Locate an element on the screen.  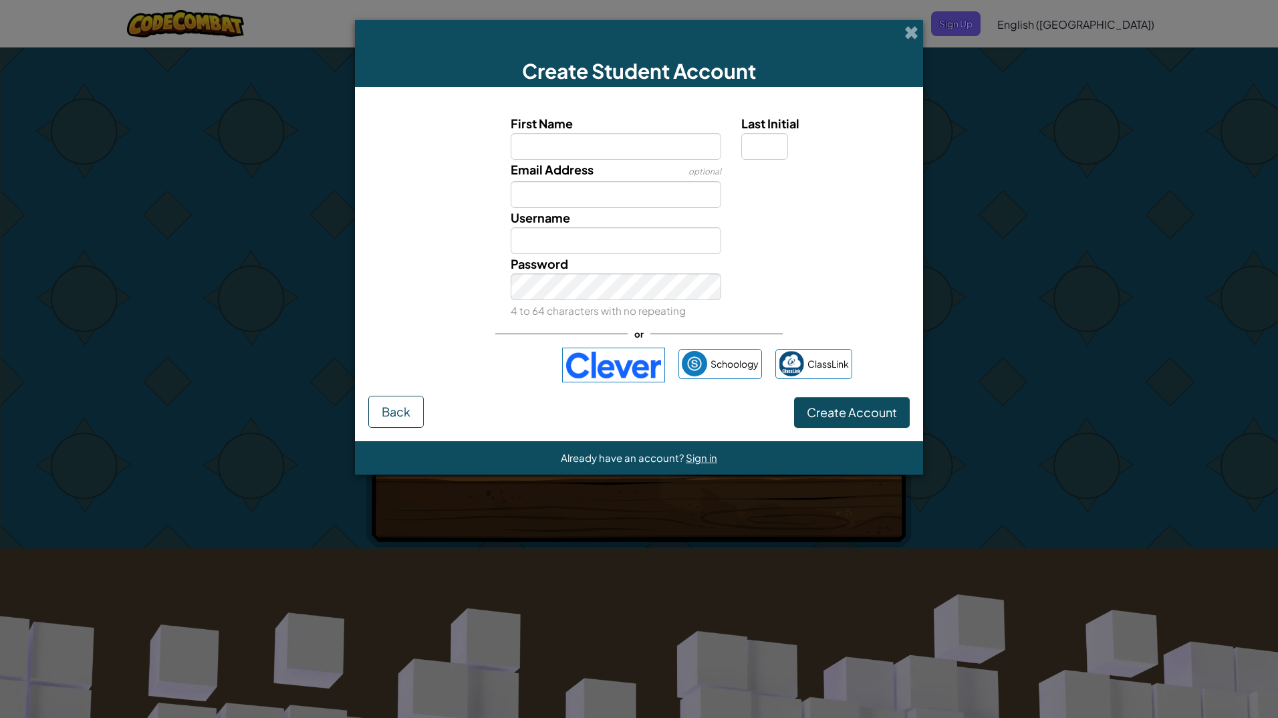
img: clever-logo-blue.png is located at coordinates (613, 365).